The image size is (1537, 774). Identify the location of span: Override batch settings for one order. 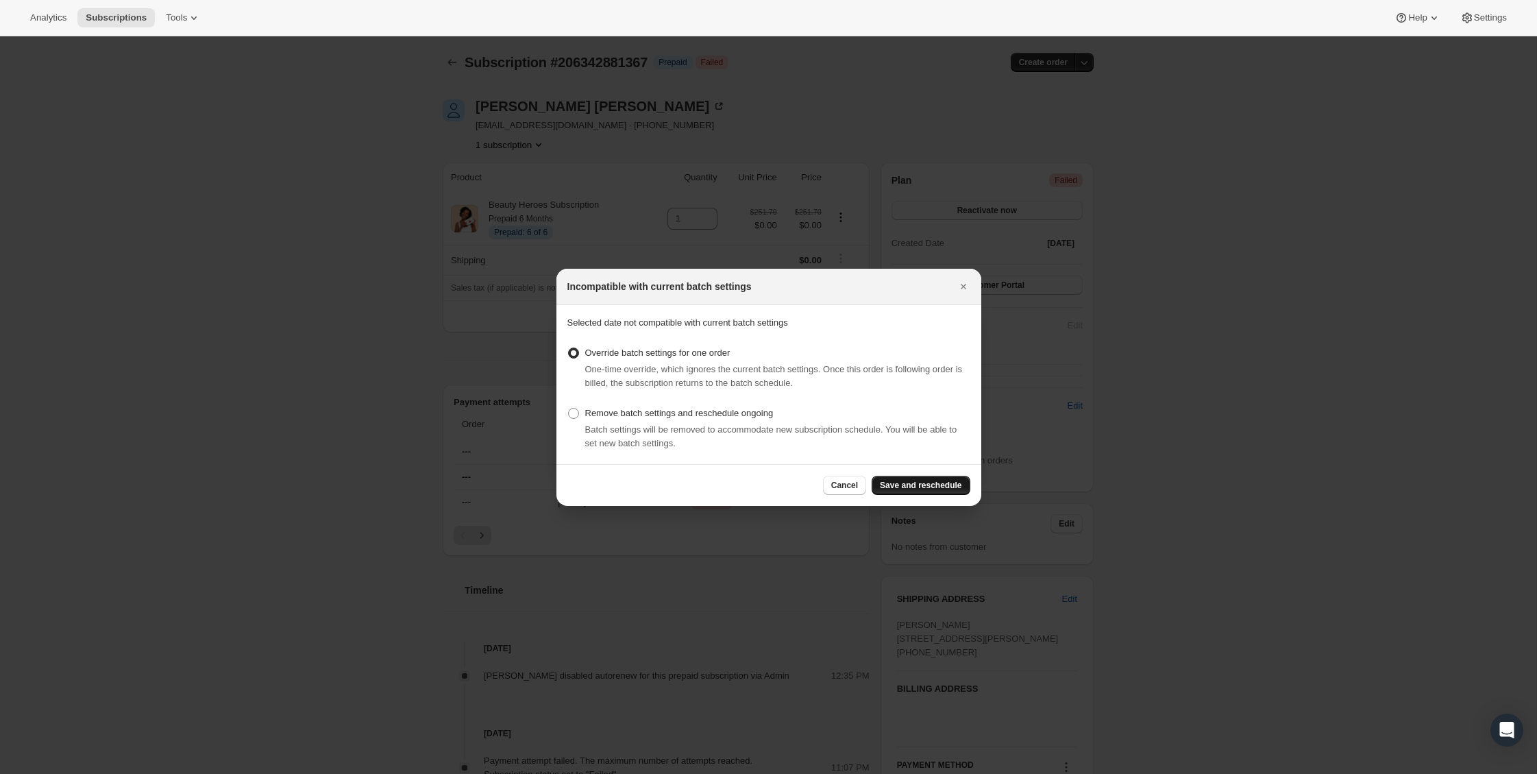
(658, 352).